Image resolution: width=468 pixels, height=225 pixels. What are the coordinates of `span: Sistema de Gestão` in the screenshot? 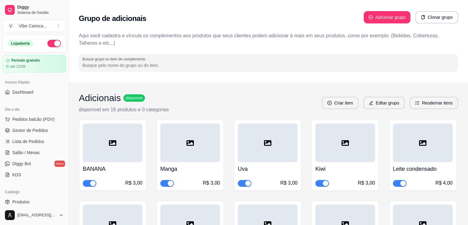 It's located at (40, 13).